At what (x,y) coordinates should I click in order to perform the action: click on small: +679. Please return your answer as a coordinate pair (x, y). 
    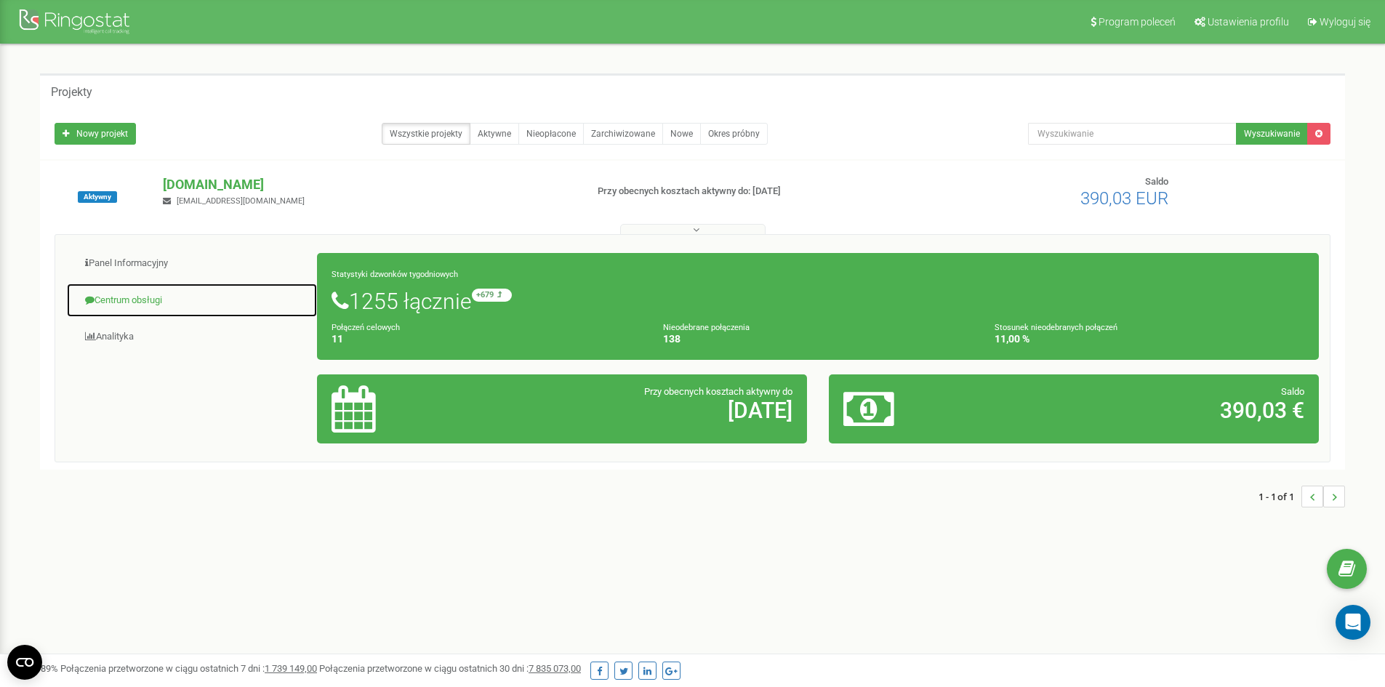
    Looking at the image, I should click on (492, 295).